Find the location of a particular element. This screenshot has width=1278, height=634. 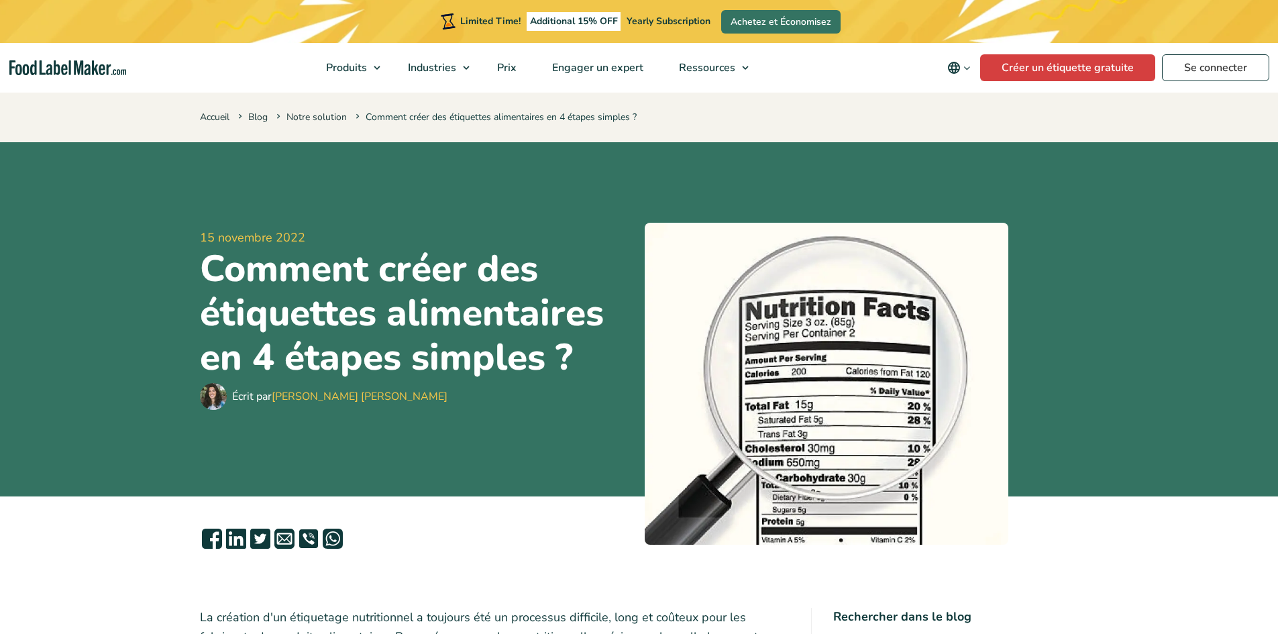

span: 15 novembre 2022 is located at coordinates (417, 237).